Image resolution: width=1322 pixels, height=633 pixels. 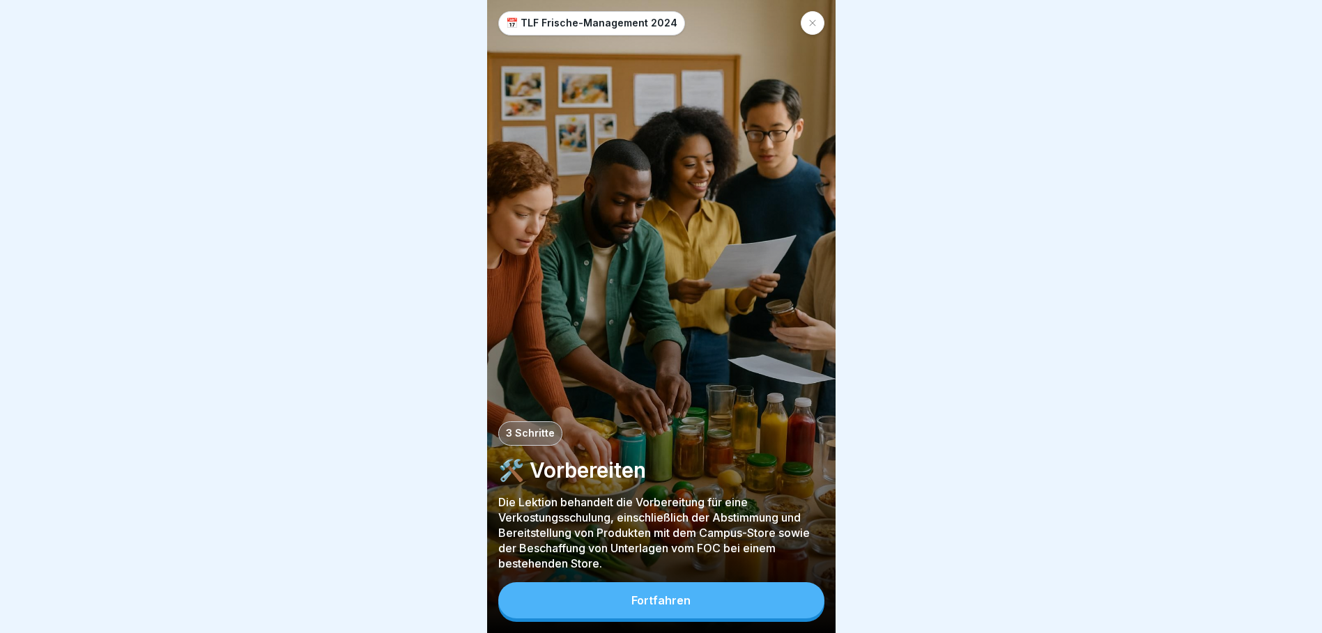 I want to click on p: 3 Schritte, so click(x=530, y=433).